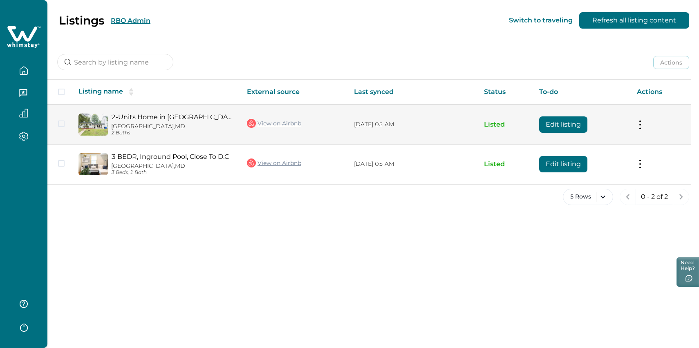  What do you see at coordinates (173, 157) in the screenshot?
I see `a: 3 BEDR, Inground Pool, Close To D.C` at bounding box center [173, 157].